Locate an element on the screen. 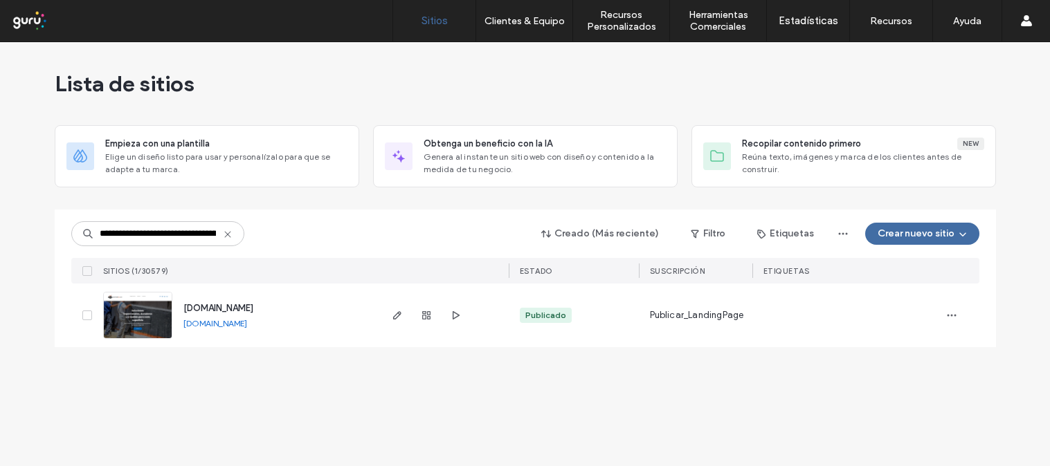  div: Empieza con una plantillaElige un diseño listo para usar y personalízalo para que se adapte a tu ... is located at coordinates (207, 156).